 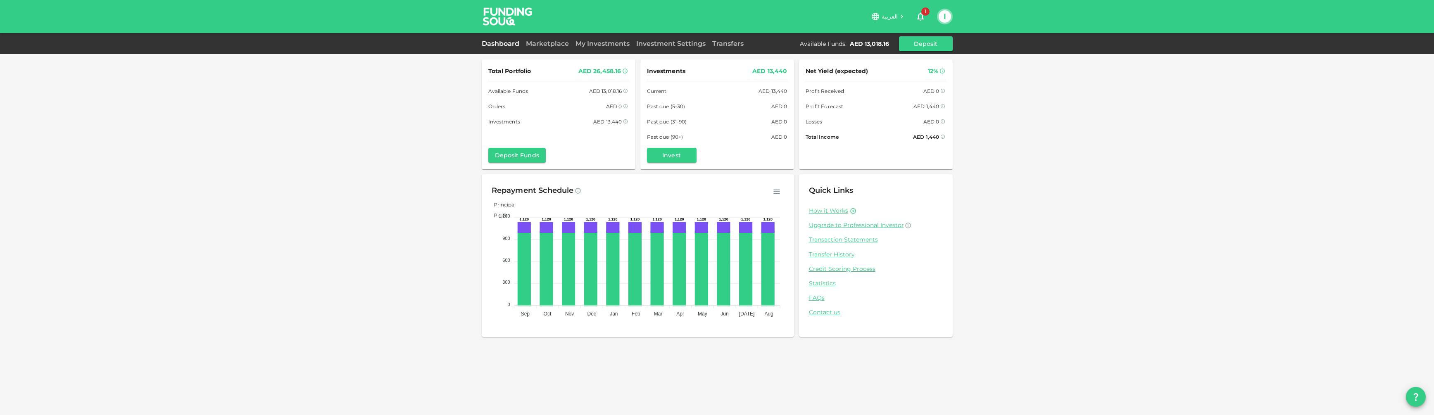 I want to click on button: Invest, so click(x=672, y=155).